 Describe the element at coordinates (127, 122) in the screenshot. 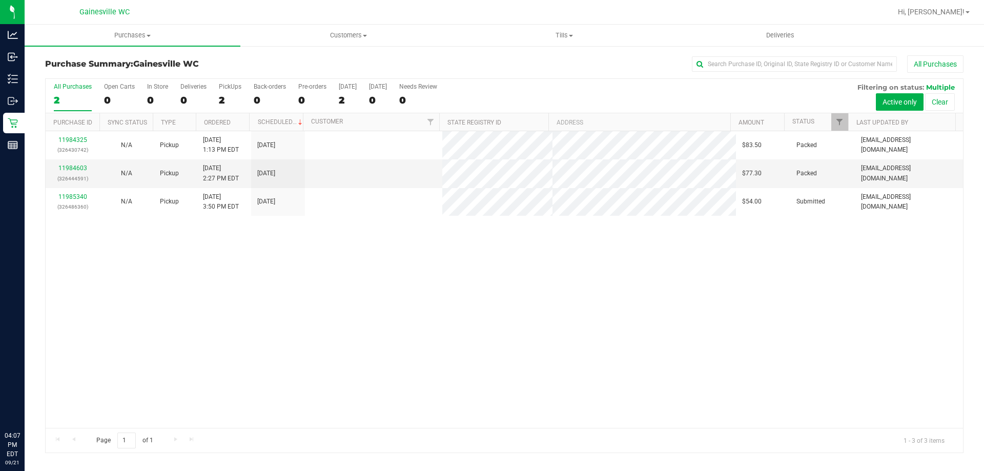

I see `a: Sync Status` at that location.